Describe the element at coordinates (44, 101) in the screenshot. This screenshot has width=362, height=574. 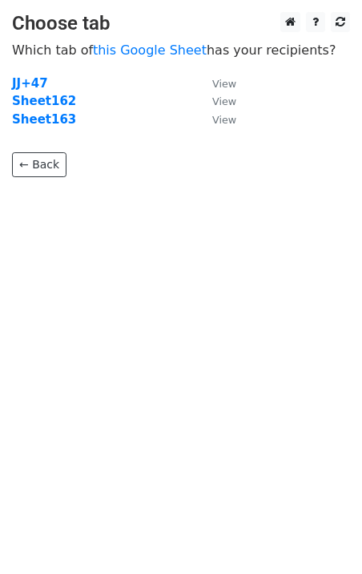
I see `a: Sheet162` at that location.